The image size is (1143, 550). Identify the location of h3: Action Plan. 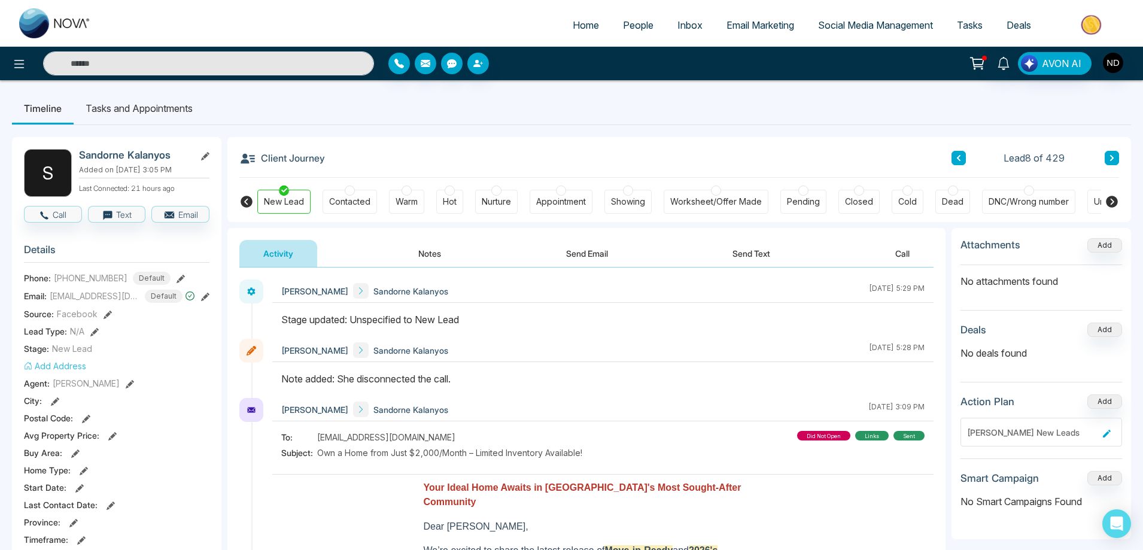
(988, 402).